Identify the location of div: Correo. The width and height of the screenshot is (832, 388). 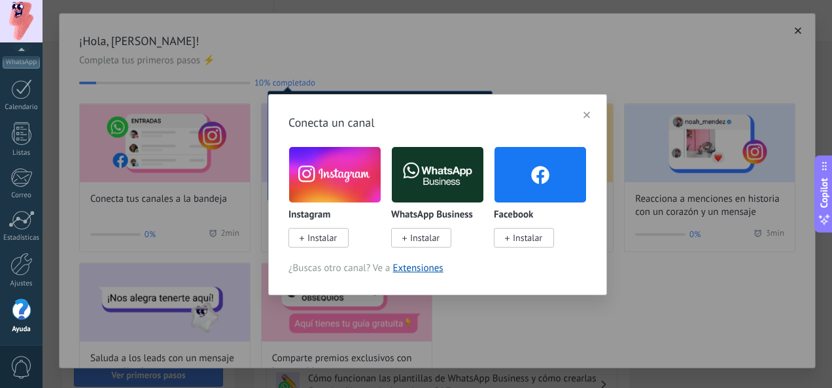
(22, 195).